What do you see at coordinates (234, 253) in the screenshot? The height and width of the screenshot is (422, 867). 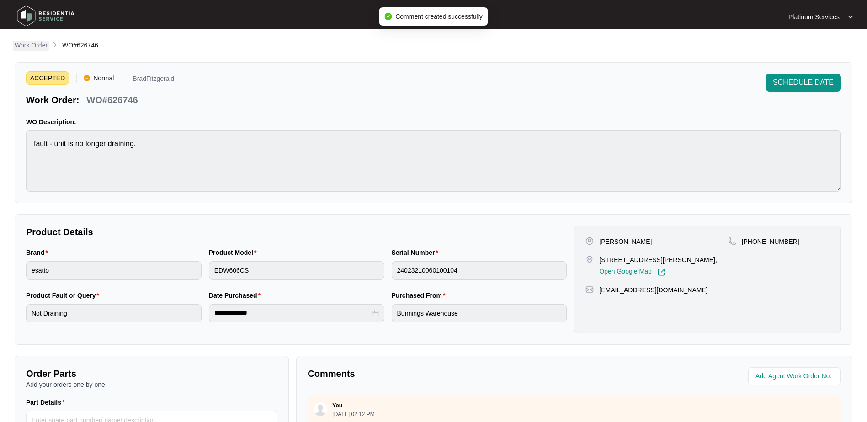 I see `label: Product Model` at bounding box center [234, 253].